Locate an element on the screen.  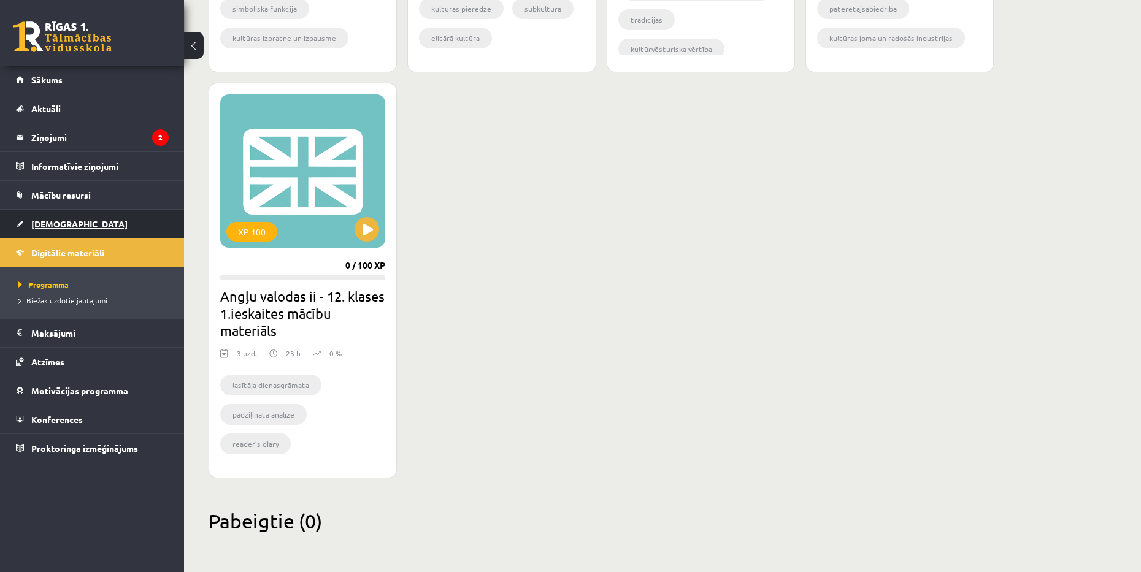
a: Programma is located at coordinates (95, 285).